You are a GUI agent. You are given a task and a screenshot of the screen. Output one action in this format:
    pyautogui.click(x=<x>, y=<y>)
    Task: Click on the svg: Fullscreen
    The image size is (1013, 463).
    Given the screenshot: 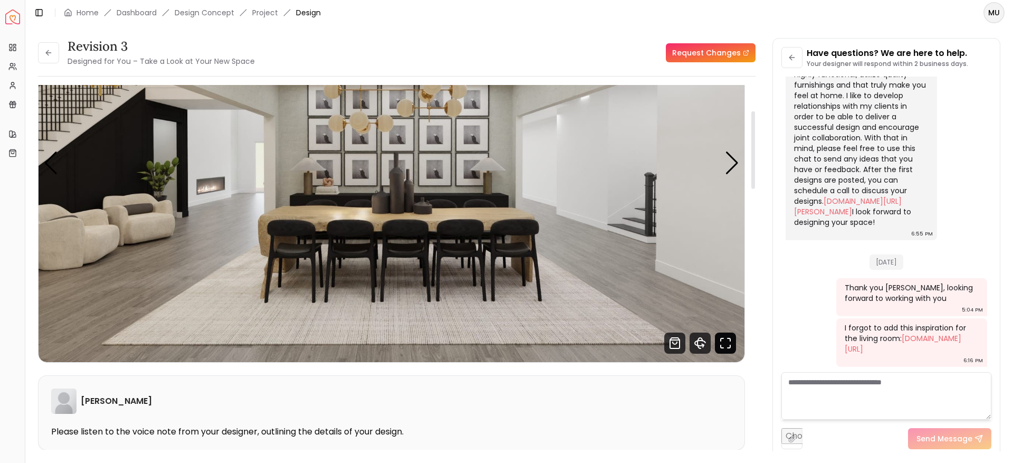 What is the action you would take?
    pyautogui.click(x=725, y=343)
    